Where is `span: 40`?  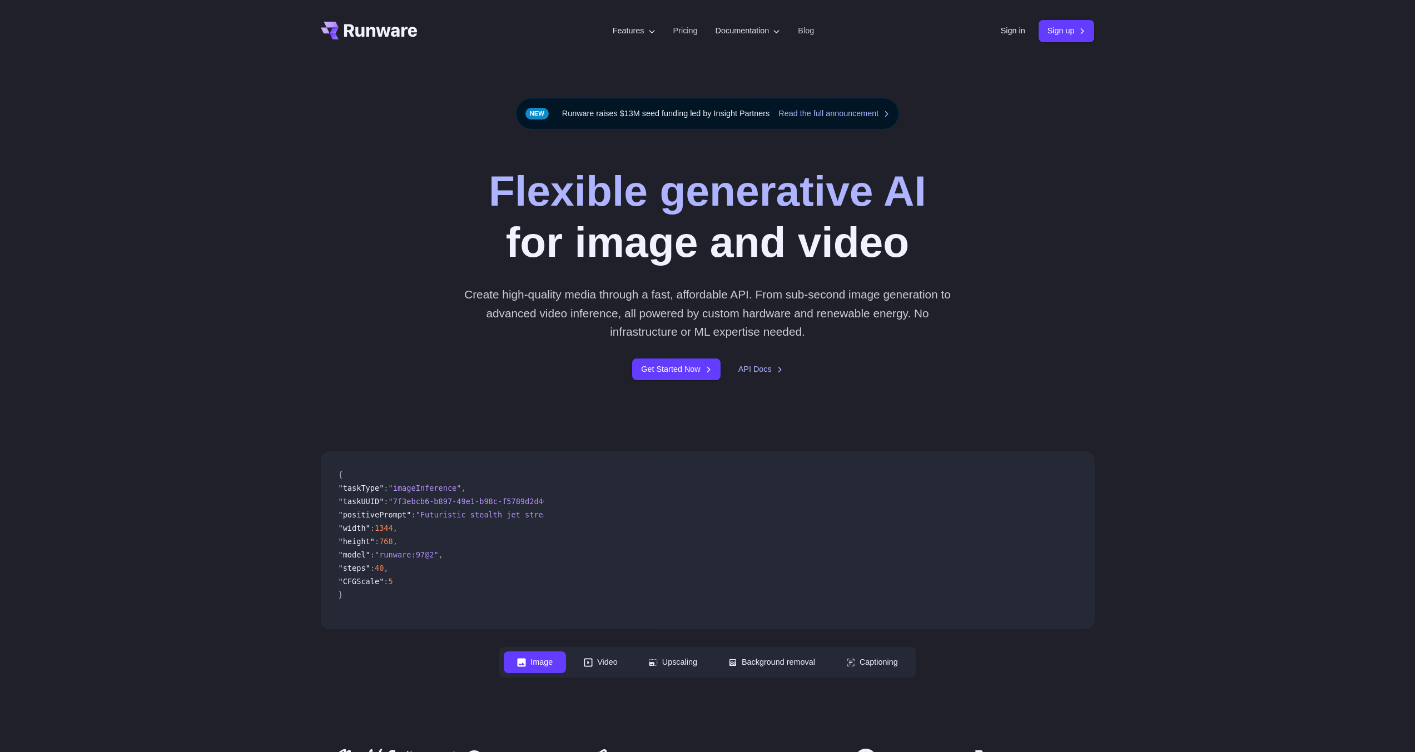
span: 40 is located at coordinates (379, 568).